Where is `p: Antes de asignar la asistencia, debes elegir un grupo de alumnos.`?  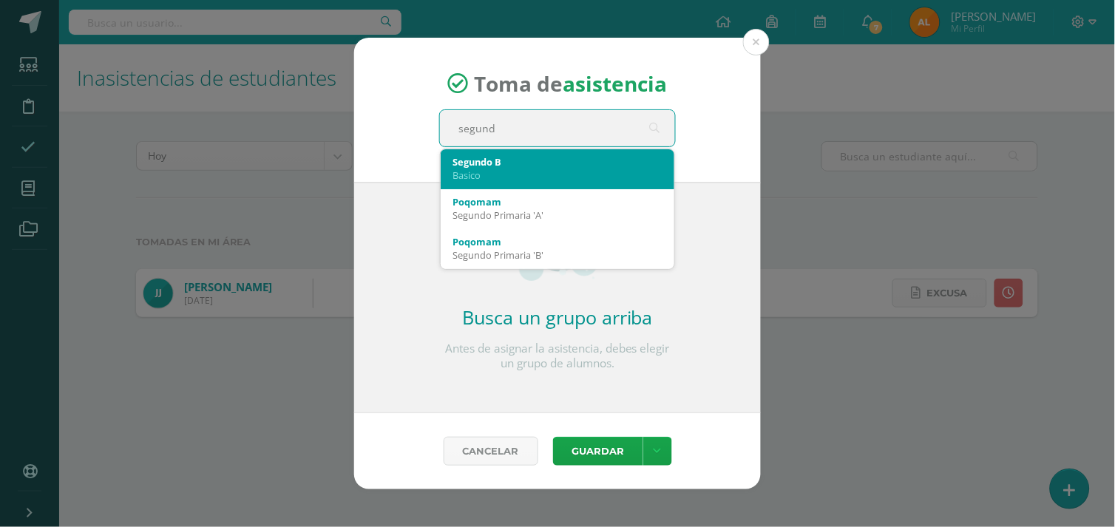
p: Antes de asignar la asistencia, debes elegir un grupo de alumnos. is located at coordinates (558, 356).